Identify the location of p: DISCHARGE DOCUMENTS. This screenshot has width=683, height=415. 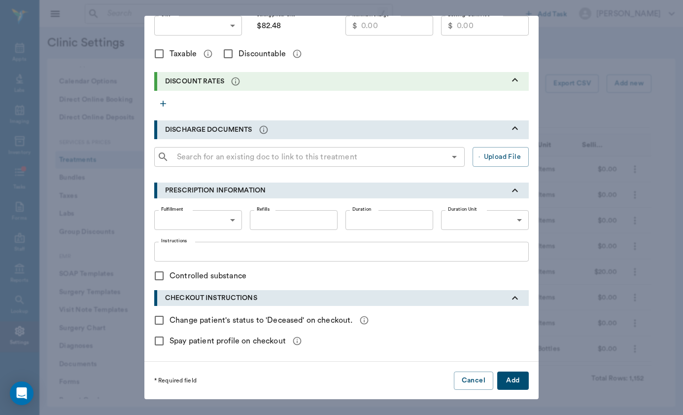
(209, 130).